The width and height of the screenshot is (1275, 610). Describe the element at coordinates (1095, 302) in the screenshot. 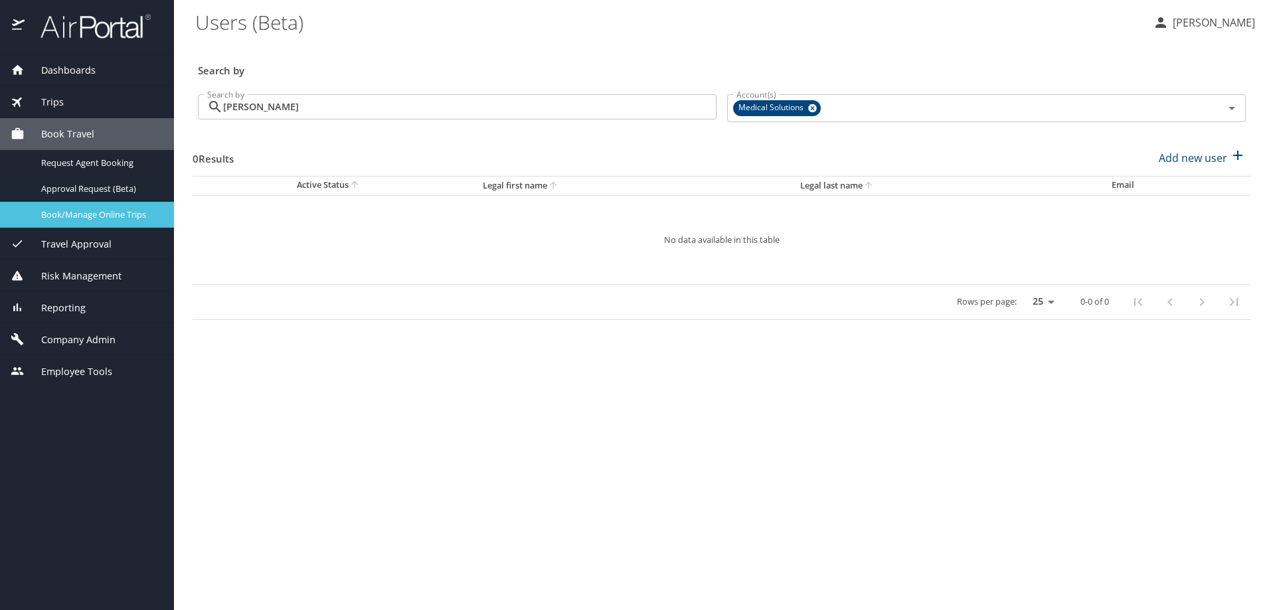

I see `p: 0-0 of 0` at that location.